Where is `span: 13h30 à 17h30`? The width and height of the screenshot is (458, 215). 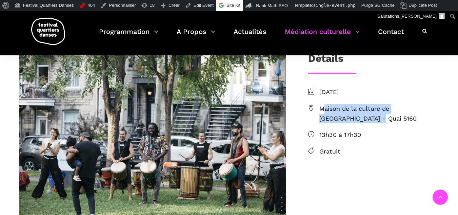 span: 13h30 à 17h30 is located at coordinates (379, 135).